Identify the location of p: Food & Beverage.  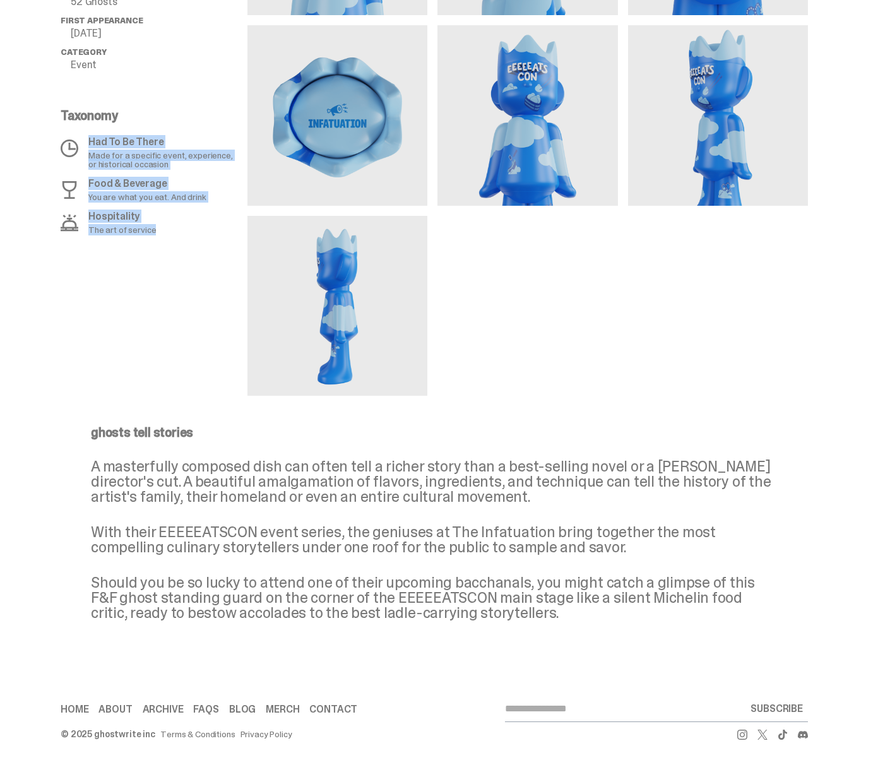
(147, 184).